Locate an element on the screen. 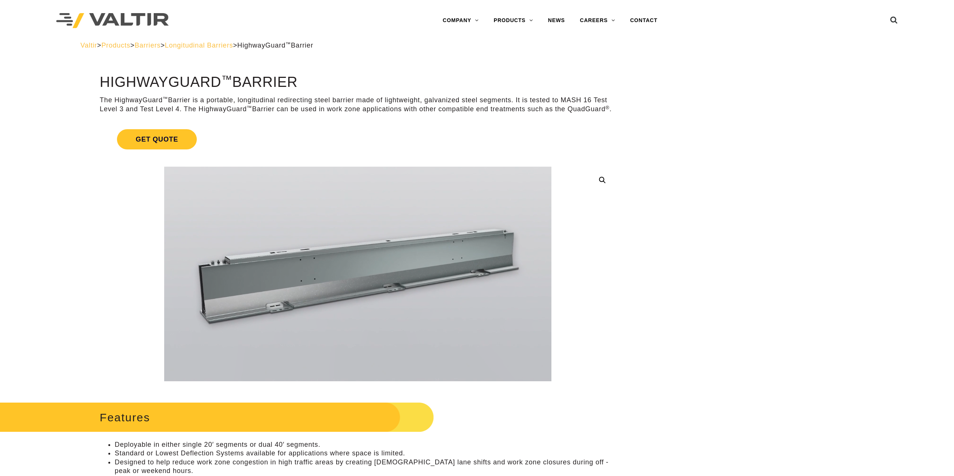 The width and height of the screenshot is (954, 476). span: Barriers is located at coordinates (147, 45).